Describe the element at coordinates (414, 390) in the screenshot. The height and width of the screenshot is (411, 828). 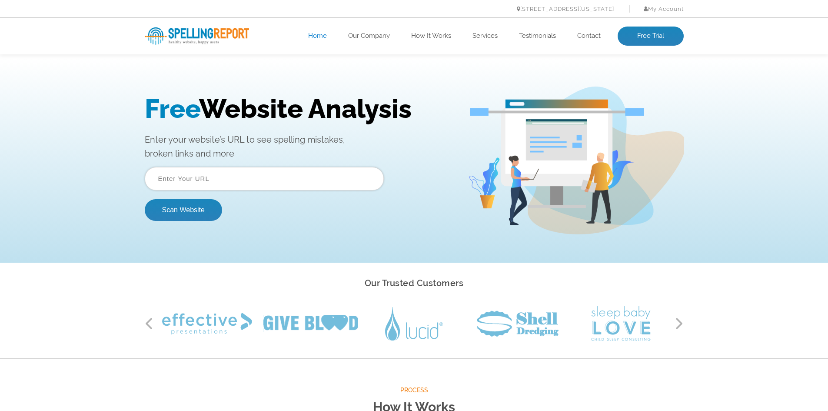
I see `span: Process` at that location.